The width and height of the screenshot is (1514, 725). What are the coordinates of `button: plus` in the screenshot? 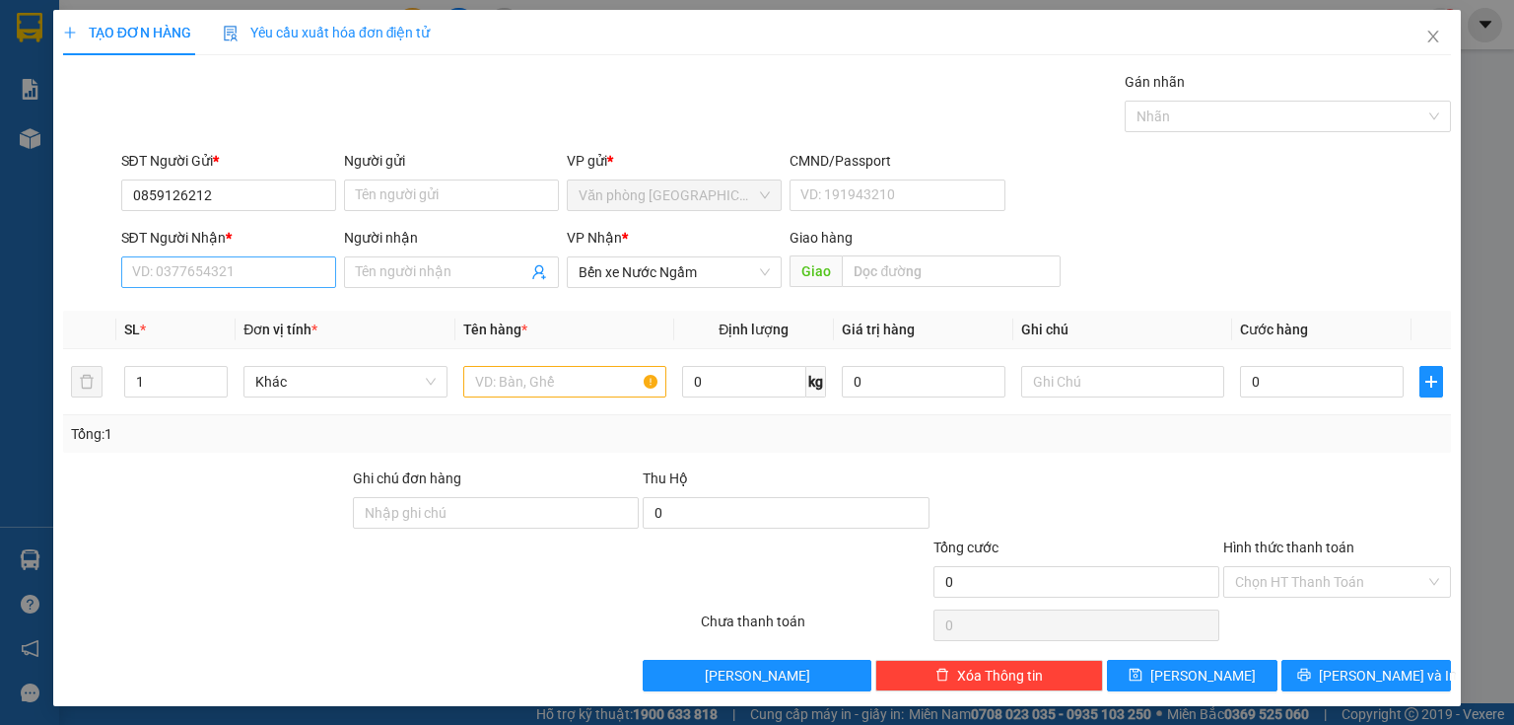 It's located at (1432, 382).